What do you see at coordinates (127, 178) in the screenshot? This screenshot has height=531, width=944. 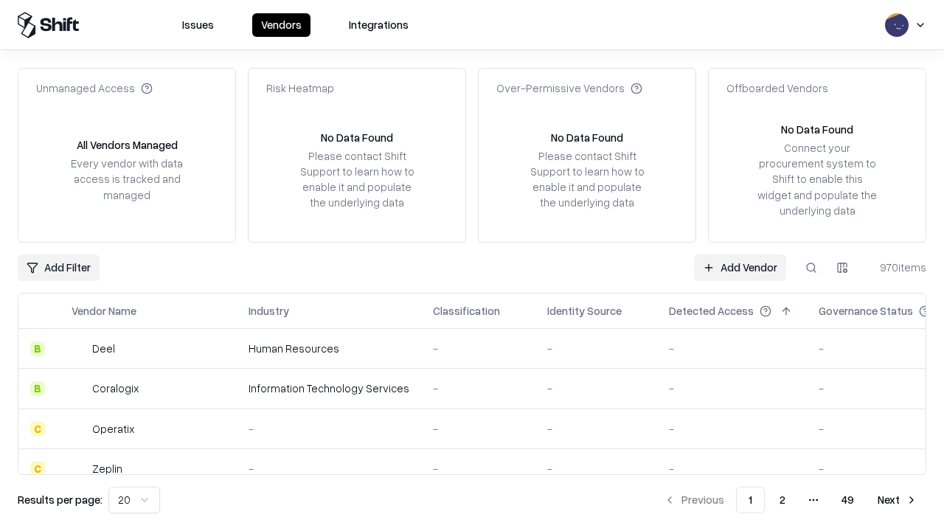 I see `div: Every vendor with data access is tracked and managed` at bounding box center [127, 178].